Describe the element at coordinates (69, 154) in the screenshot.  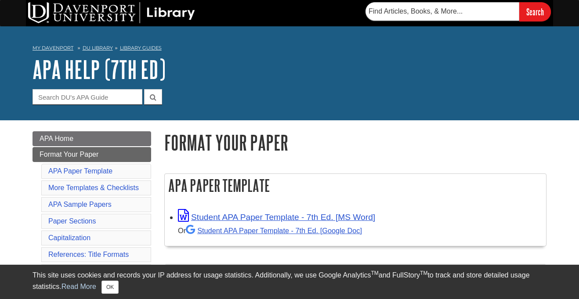
I see `span: Format Your Paper` at that location.